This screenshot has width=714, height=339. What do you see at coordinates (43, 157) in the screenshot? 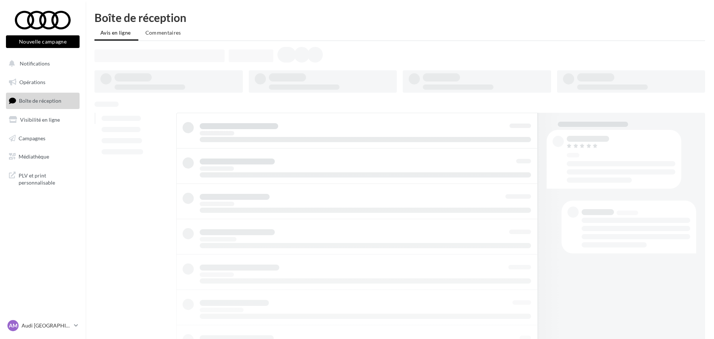
I see `a: Médiathèque` at bounding box center [43, 157].